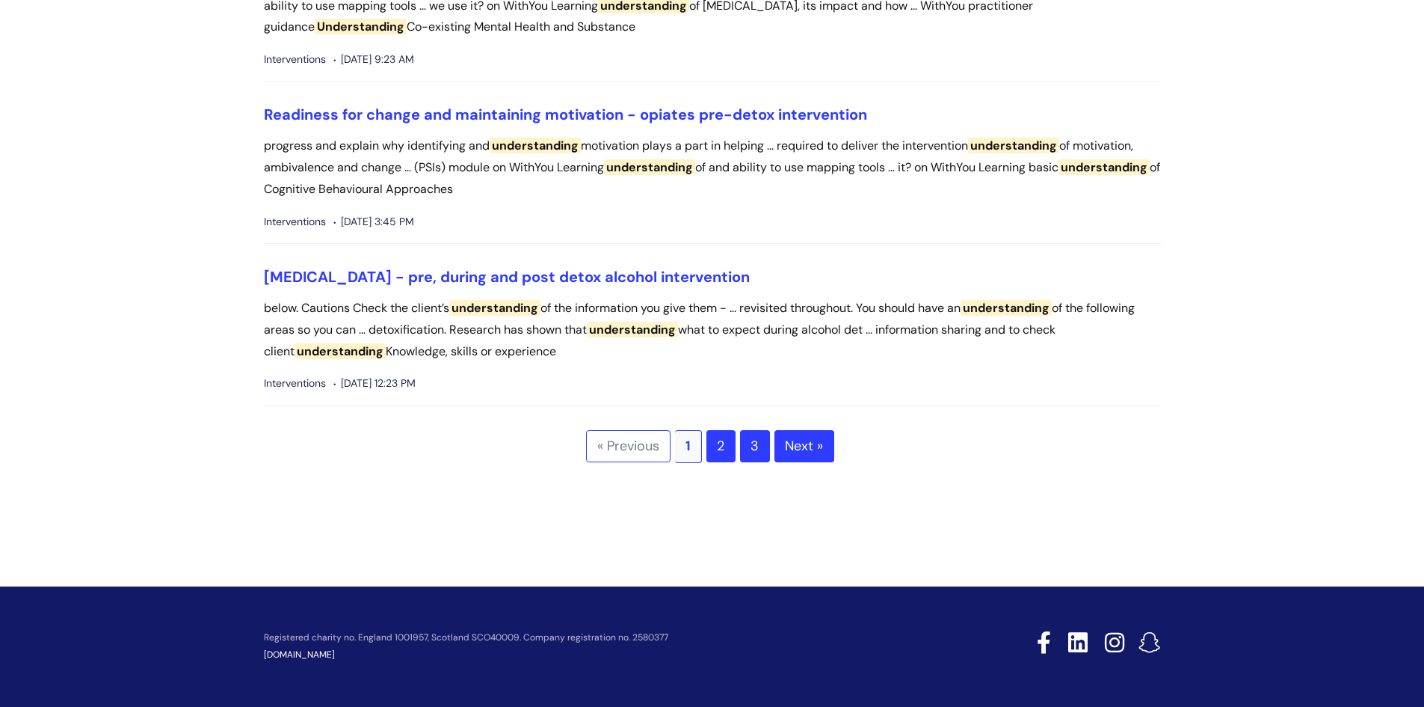 The height and width of the screenshot is (707, 1424). I want to click on a: 3, so click(755, 446).